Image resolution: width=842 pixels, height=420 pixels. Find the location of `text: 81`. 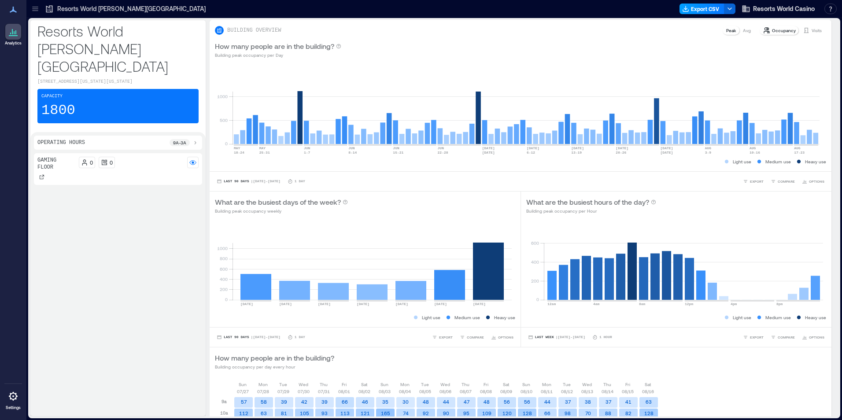

text: 81 is located at coordinates (284, 413).